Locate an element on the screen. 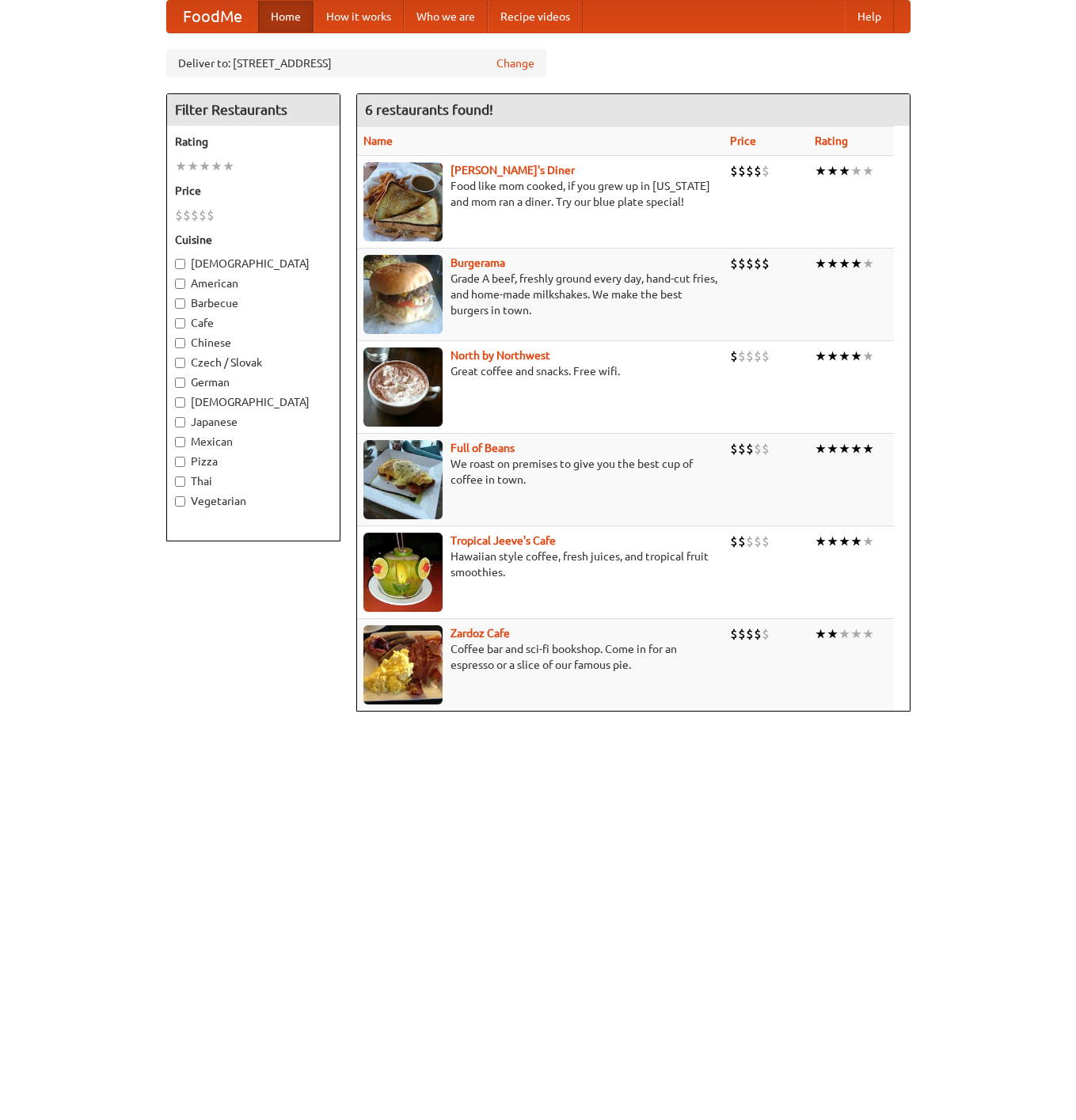 The width and height of the screenshot is (1076, 1120). a: Burgerama is located at coordinates (477, 263).